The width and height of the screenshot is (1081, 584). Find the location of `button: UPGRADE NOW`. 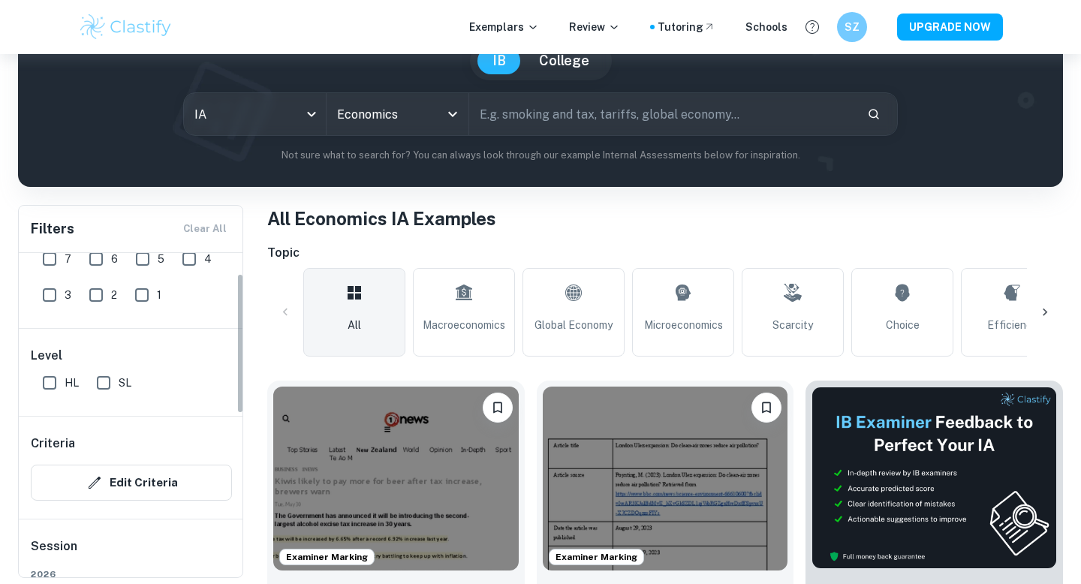

button: UPGRADE NOW is located at coordinates (950, 27).